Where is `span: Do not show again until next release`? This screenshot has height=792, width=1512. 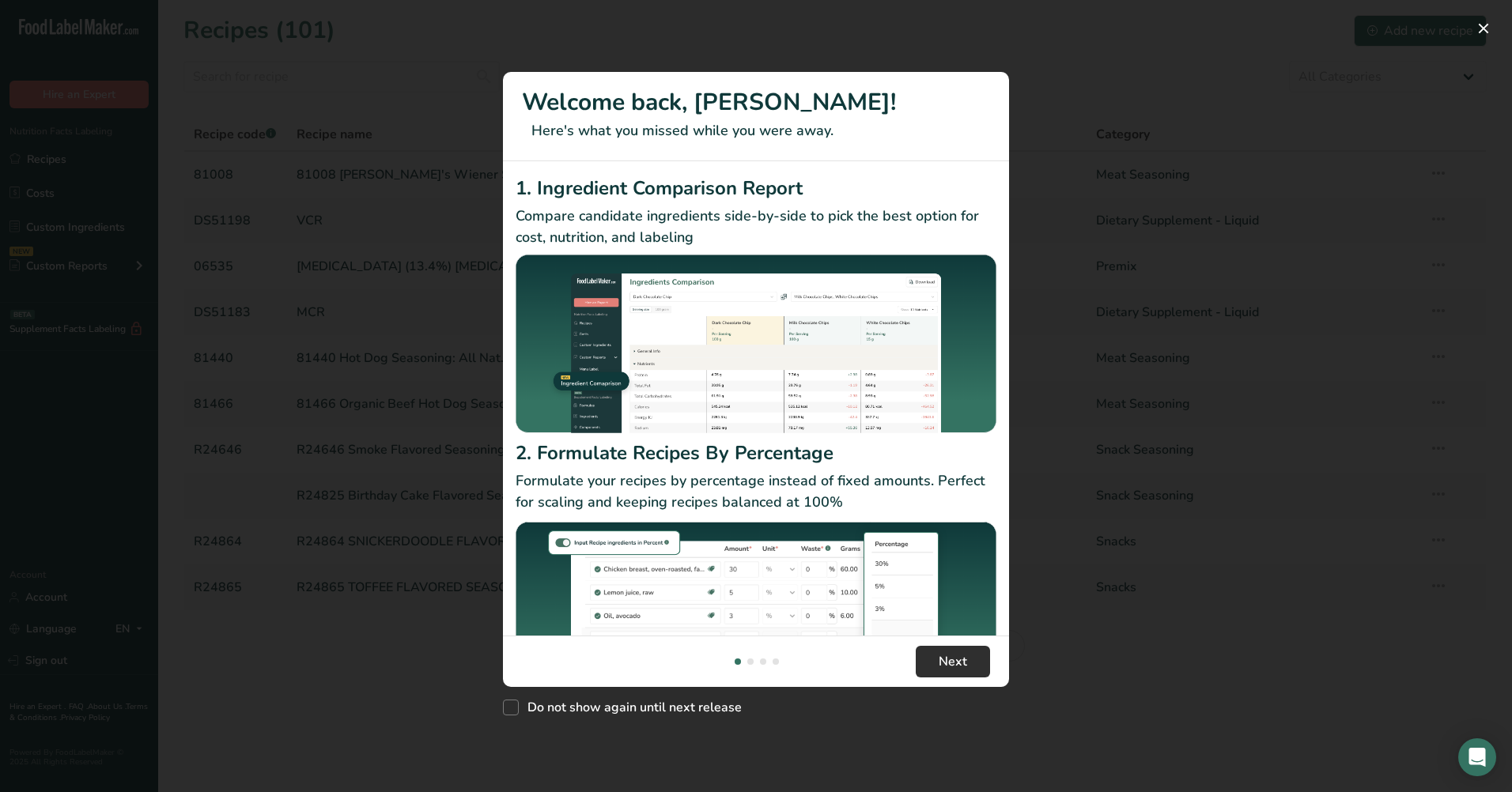
span: Do not show again until next release is located at coordinates (630, 708).